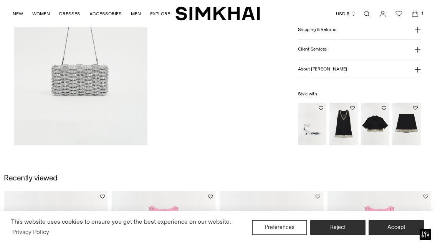  What do you see at coordinates (415, 14) in the screenshot?
I see `a: Open cart modal` at bounding box center [415, 14].